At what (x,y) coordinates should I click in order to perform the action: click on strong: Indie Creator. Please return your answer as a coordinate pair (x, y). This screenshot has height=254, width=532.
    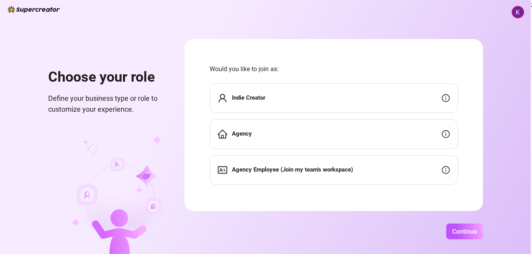
    Looking at the image, I should click on (248, 98).